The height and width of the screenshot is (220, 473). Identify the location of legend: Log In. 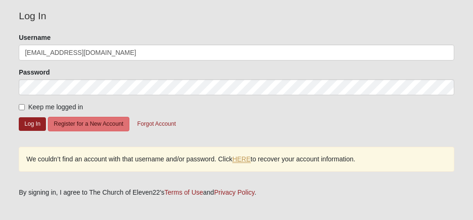
(236, 16).